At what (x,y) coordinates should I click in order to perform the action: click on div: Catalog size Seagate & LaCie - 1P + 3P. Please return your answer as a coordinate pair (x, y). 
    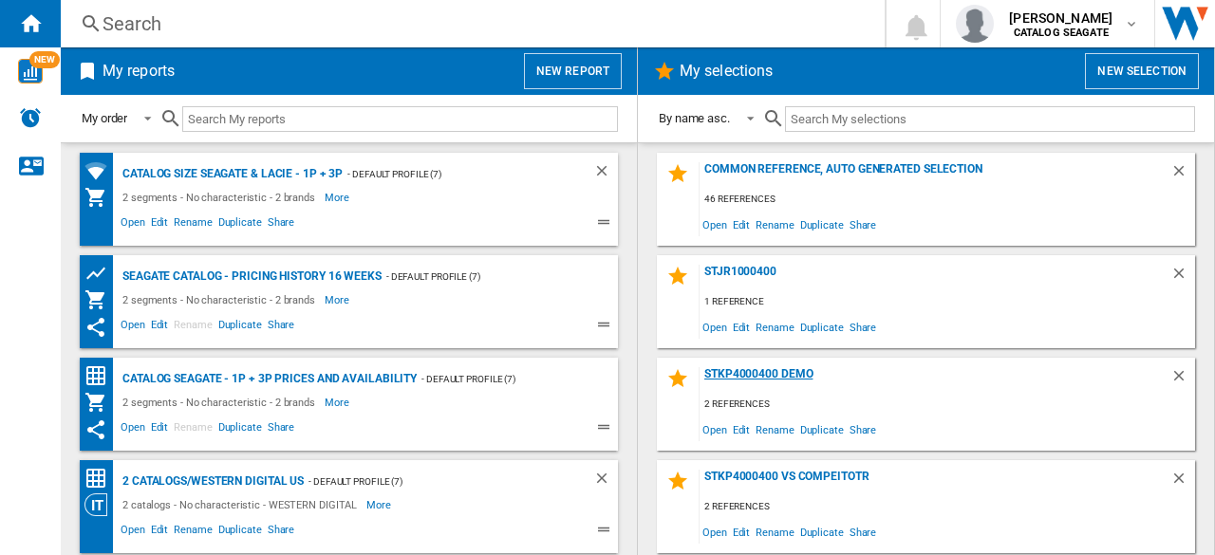
    Looking at the image, I should click on (230, 174).